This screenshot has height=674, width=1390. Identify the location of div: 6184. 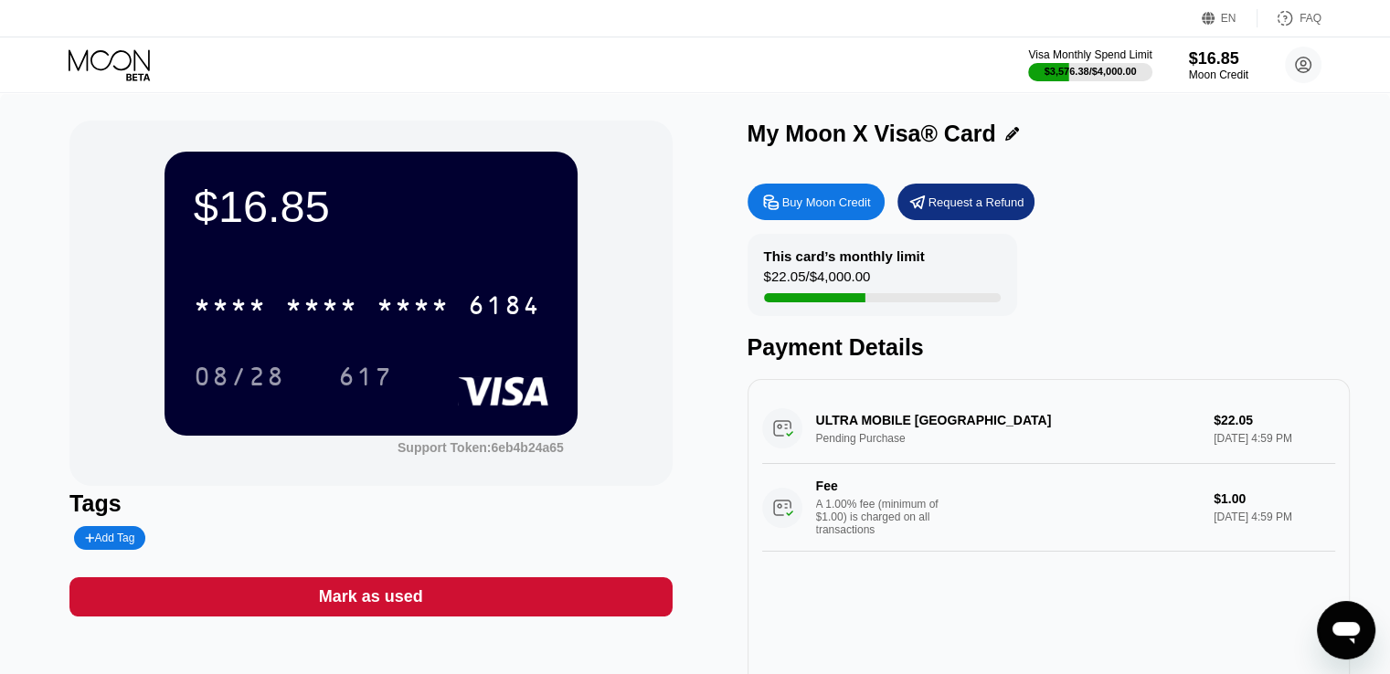
(504, 308).